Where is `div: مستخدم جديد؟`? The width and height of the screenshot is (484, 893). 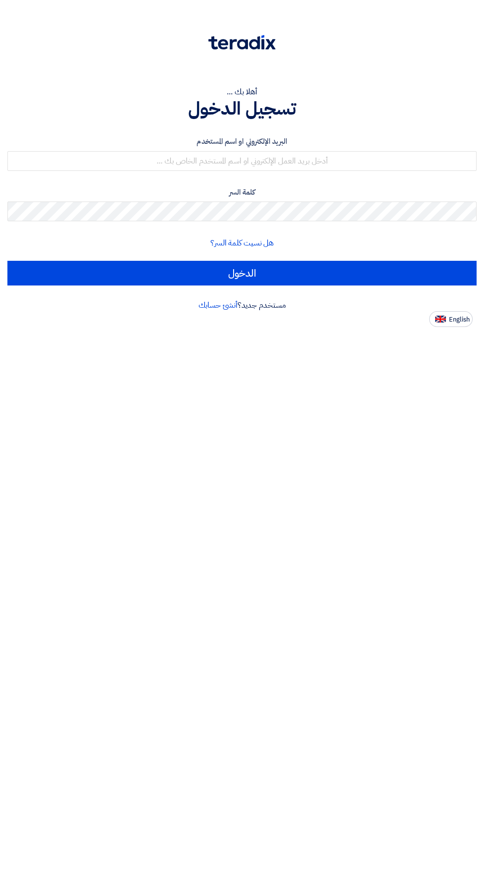
div: مستخدم جديد؟ is located at coordinates (242, 305).